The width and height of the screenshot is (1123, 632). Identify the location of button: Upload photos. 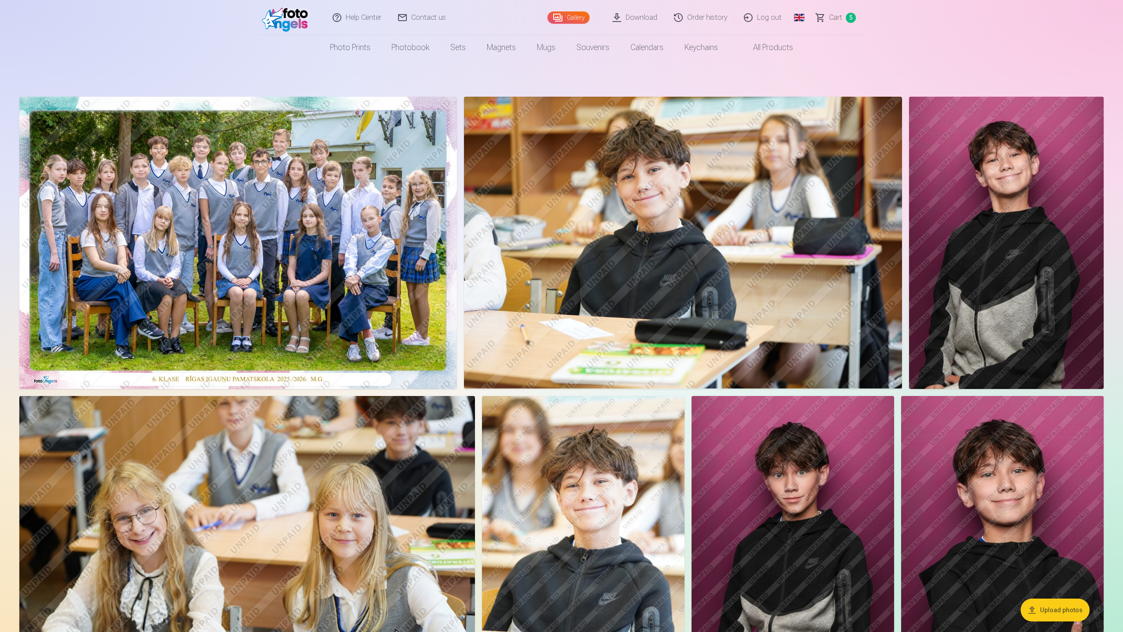
(1055, 610).